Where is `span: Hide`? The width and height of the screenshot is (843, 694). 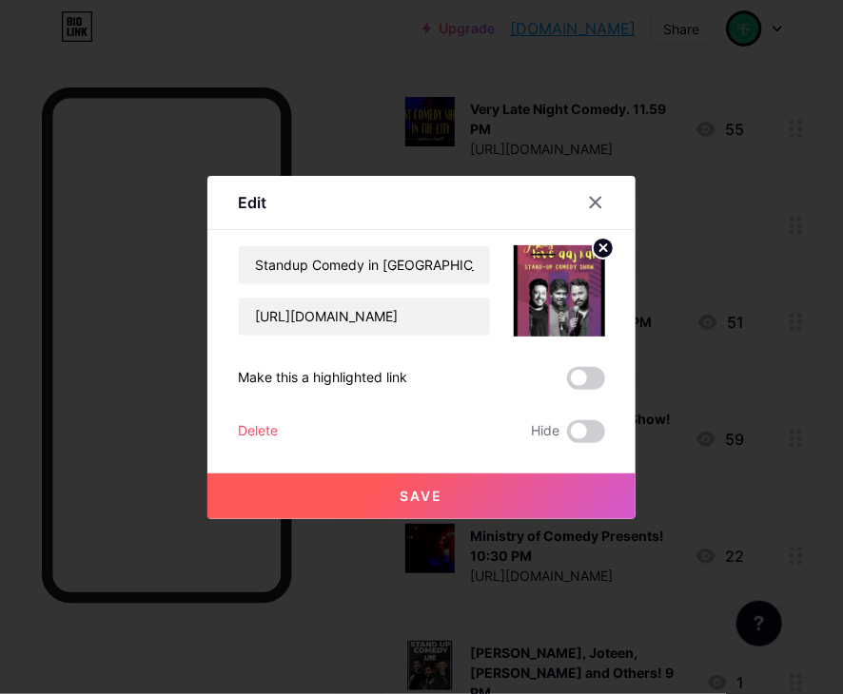
span: Hide is located at coordinates (545, 432).